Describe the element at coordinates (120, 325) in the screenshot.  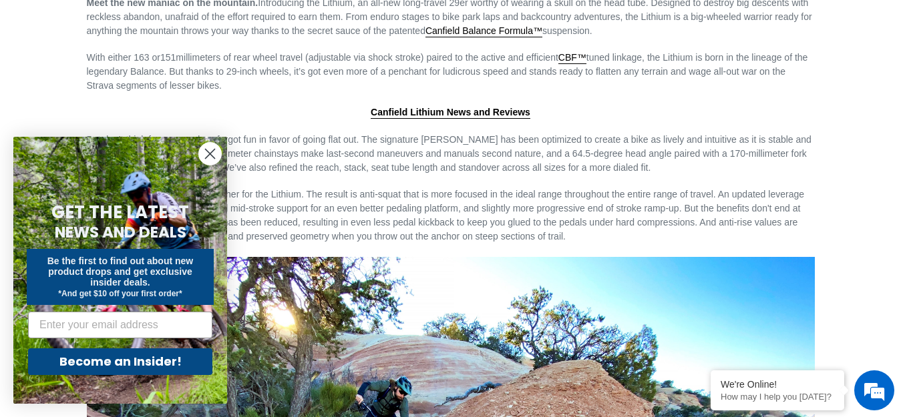
I see `input: Enter your email address` at that location.